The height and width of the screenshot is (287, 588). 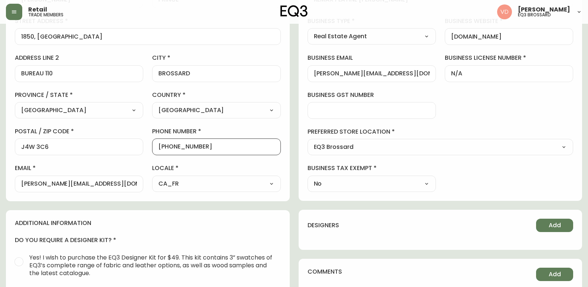 What do you see at coordinates (148, 240) in the screenshot?
I see `h4: do you require a designer kit?` at bounding box center [148, 240].